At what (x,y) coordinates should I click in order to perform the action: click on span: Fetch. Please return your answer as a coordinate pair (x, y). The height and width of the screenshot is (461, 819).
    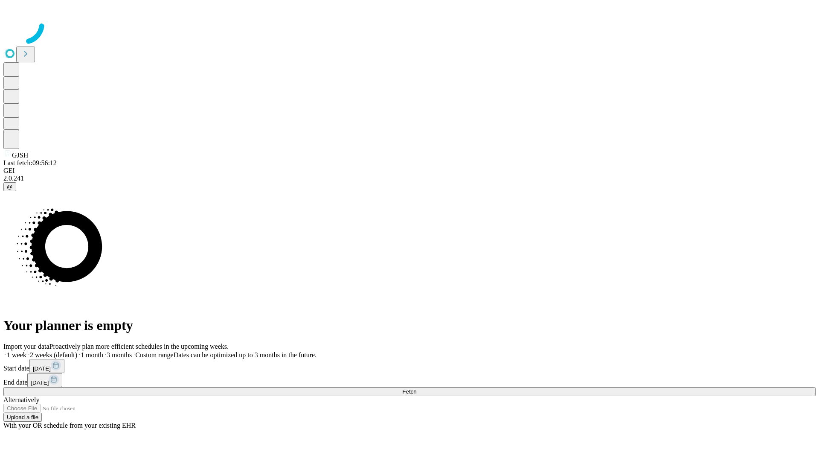
    Looking at the image, I should click on (409, 391).